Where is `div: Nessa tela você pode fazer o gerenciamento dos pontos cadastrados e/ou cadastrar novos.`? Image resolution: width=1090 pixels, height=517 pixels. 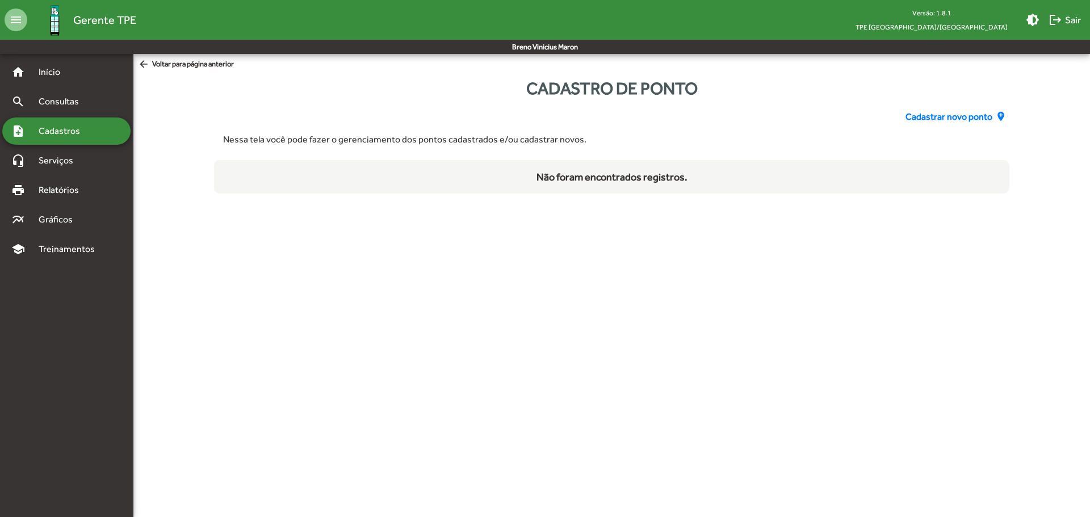 div: Nessa tela você pode fazer o gerenciamento dos pontos cadastrados e/ou cadastrar novos. is located at coordinates (611, 140).